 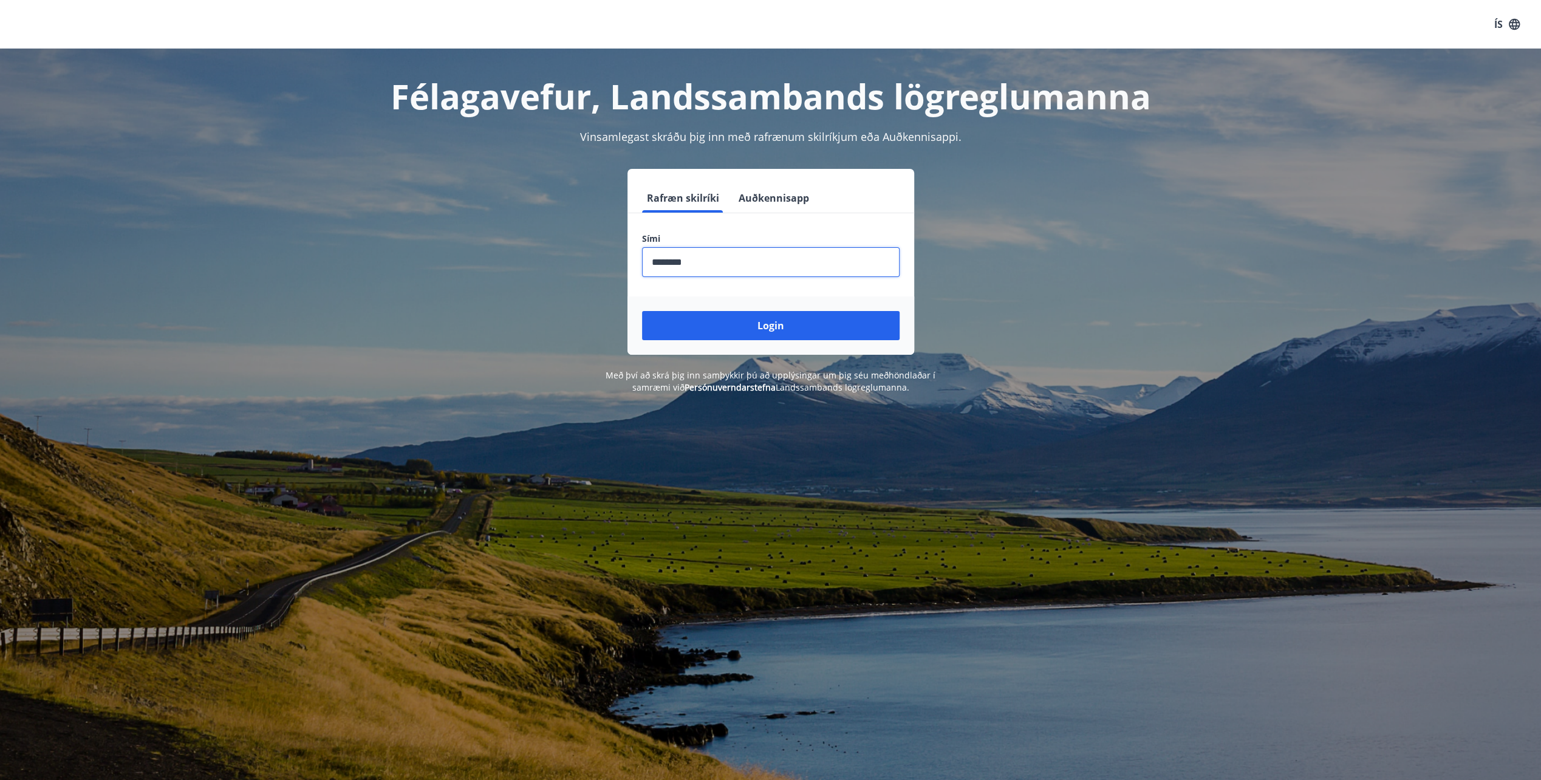 What do you see at coordinates (771, 239) in the screenshot?
I see `label: Sími` at bounding box center [771, 239].